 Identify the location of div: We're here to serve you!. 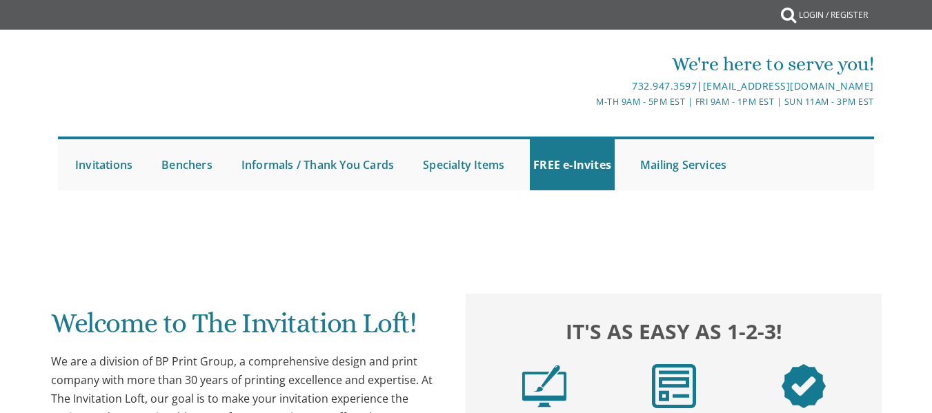
(602, 64).